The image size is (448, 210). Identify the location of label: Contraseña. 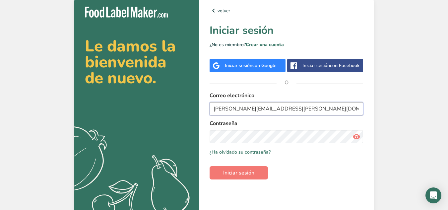
(286, 123).